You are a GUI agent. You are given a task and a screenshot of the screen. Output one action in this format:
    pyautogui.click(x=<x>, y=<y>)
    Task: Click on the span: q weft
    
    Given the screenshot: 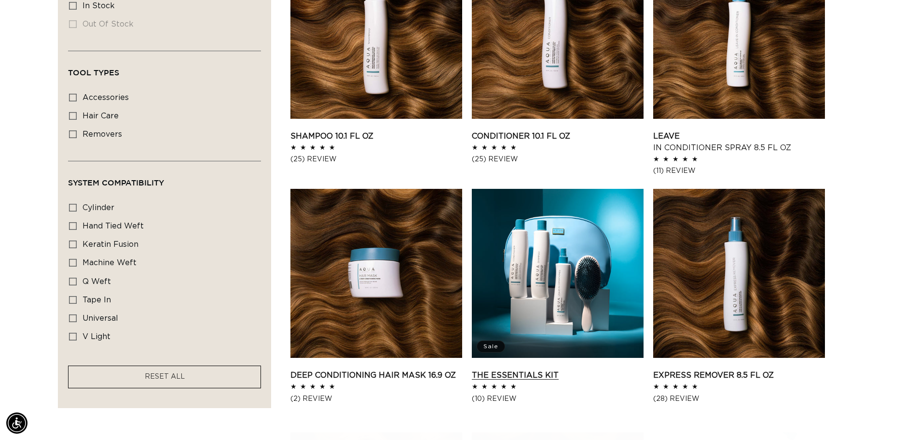 What is the action you would take?
    pyautogui.click(x=97, y=281)
    